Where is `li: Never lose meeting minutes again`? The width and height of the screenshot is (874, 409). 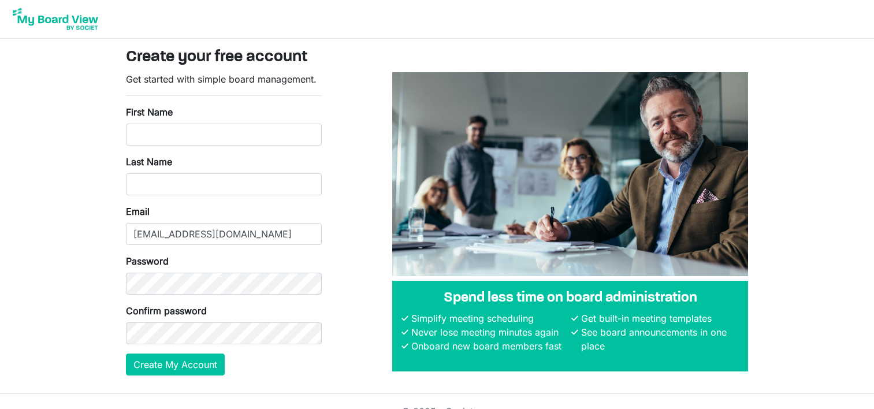 li: Never lose meeting minutes again is located at coordinates (489, 332).